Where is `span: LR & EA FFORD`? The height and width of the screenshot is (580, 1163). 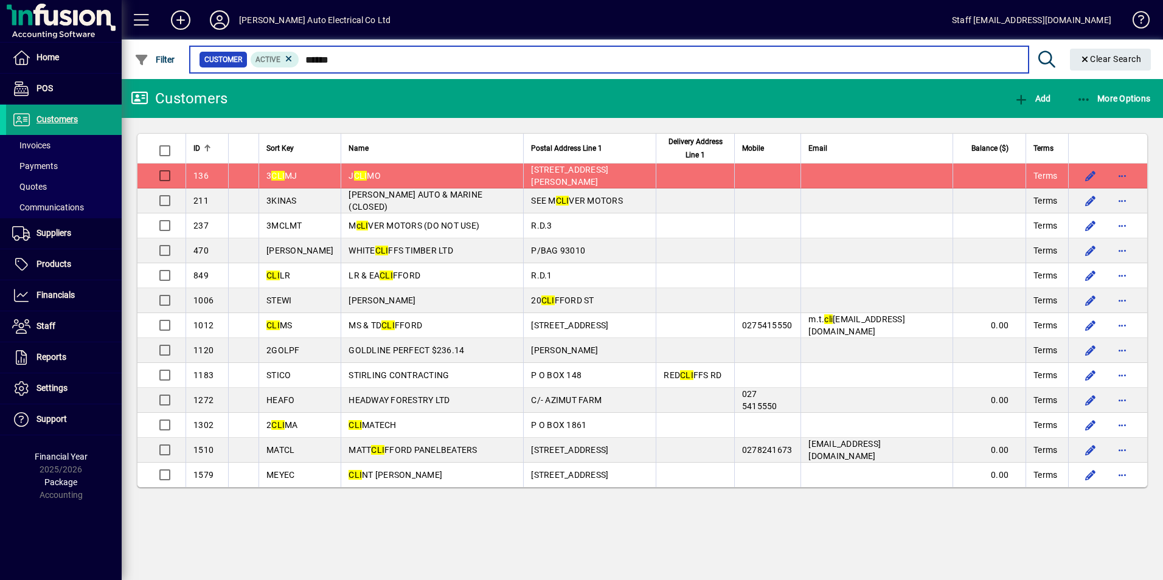
span: LR & EA FFORD is located at coordinates (384, 276).